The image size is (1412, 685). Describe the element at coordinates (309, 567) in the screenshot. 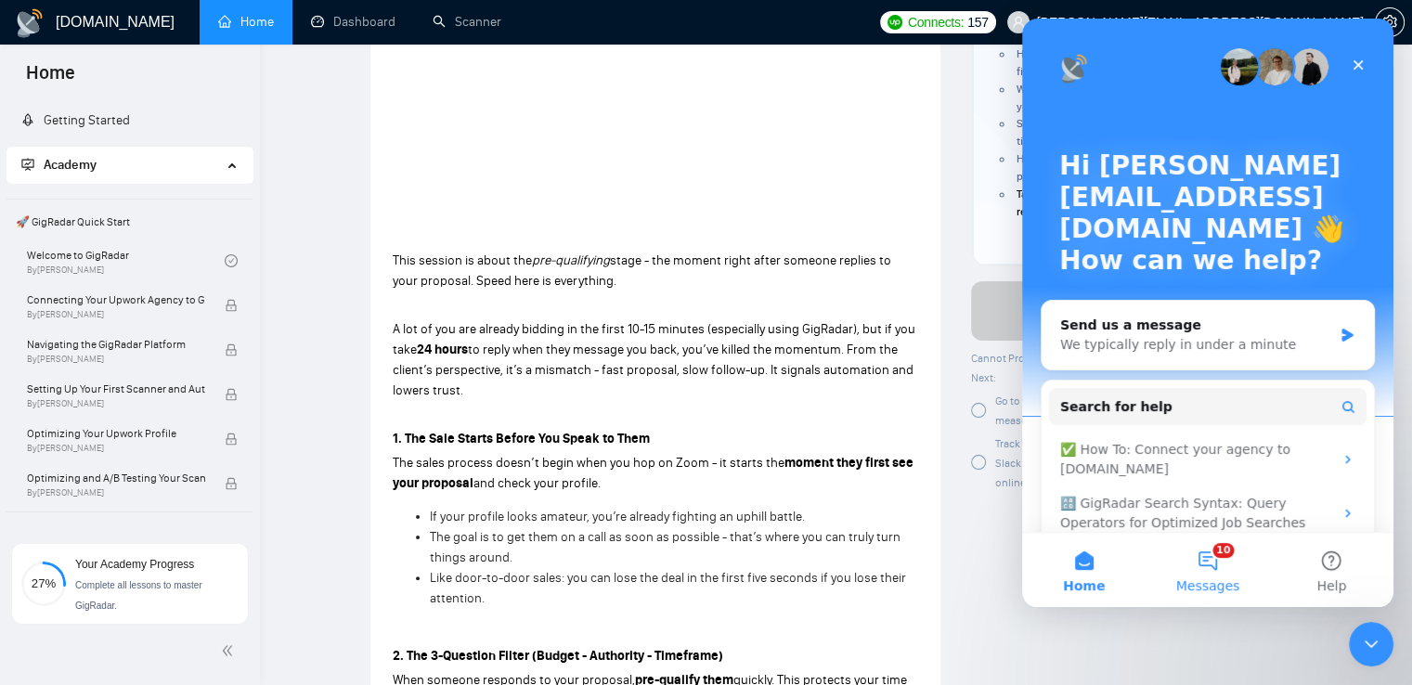

I see `span: Help` at that location.